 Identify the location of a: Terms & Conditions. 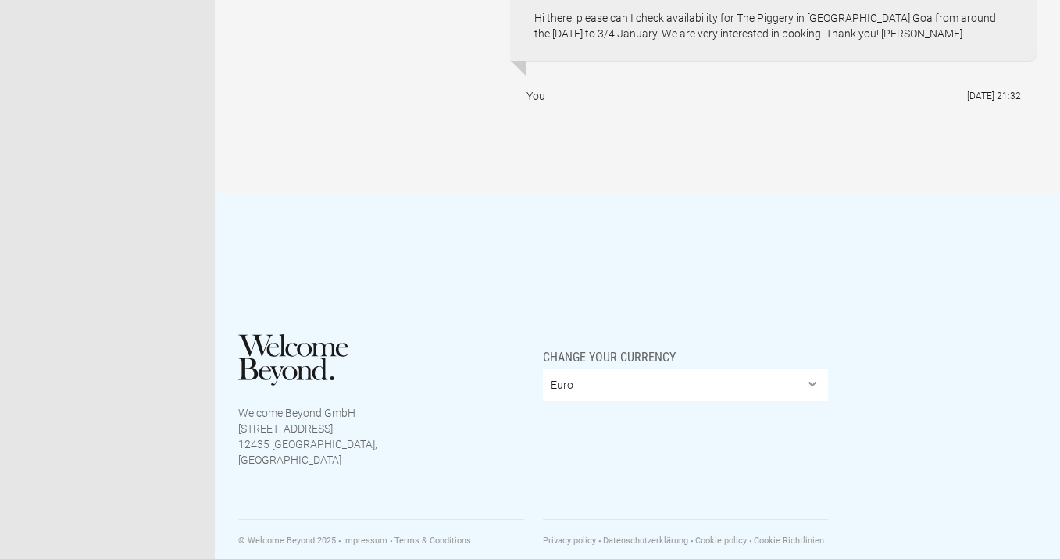
(430, 541).